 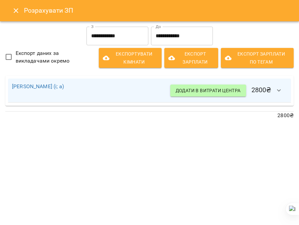 What do you see at coordinates (158, 10) in the screenshot?
I see `h6: Розрахувати ЗП` at bounding box center [158, 10].